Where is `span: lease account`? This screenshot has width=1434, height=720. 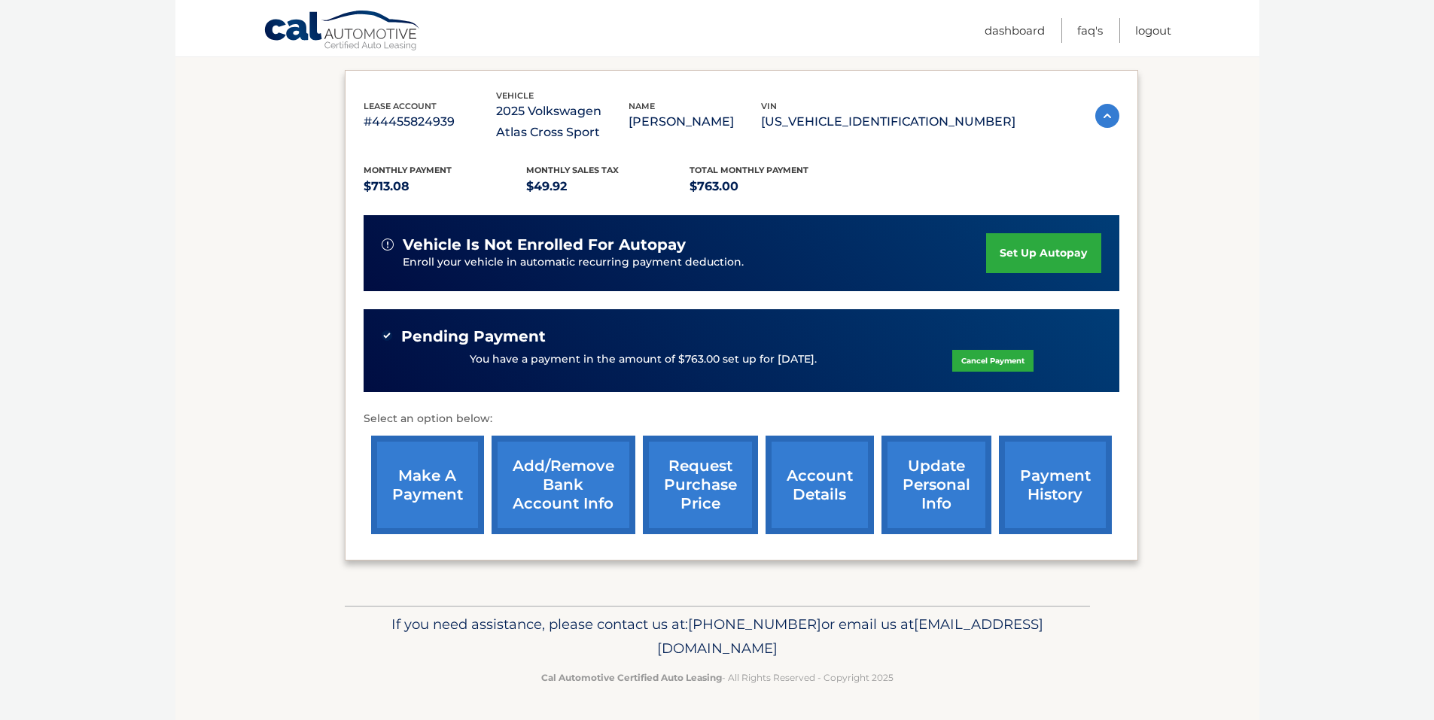 span: lease account is located at coordinates (400, 106).